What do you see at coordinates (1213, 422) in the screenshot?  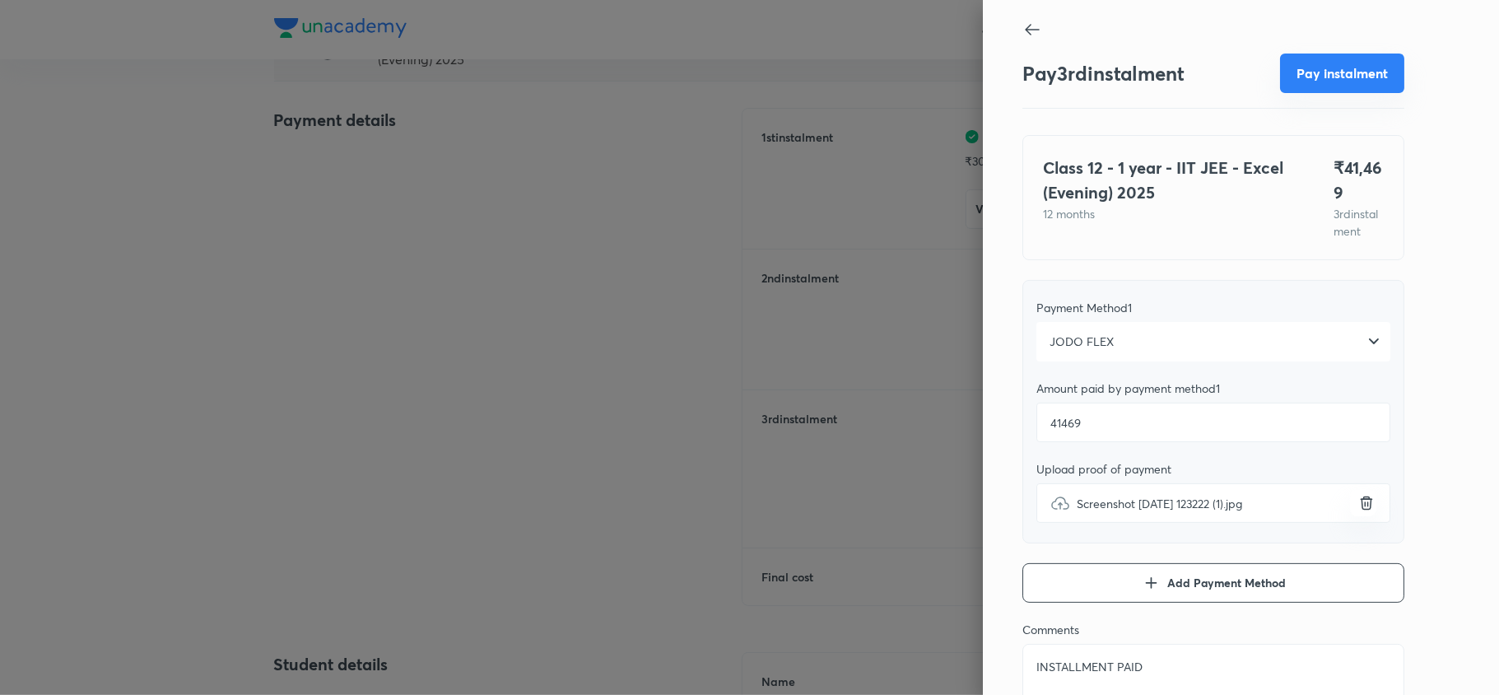 I see `input: Add amount` at bounding box center [1213, 422].